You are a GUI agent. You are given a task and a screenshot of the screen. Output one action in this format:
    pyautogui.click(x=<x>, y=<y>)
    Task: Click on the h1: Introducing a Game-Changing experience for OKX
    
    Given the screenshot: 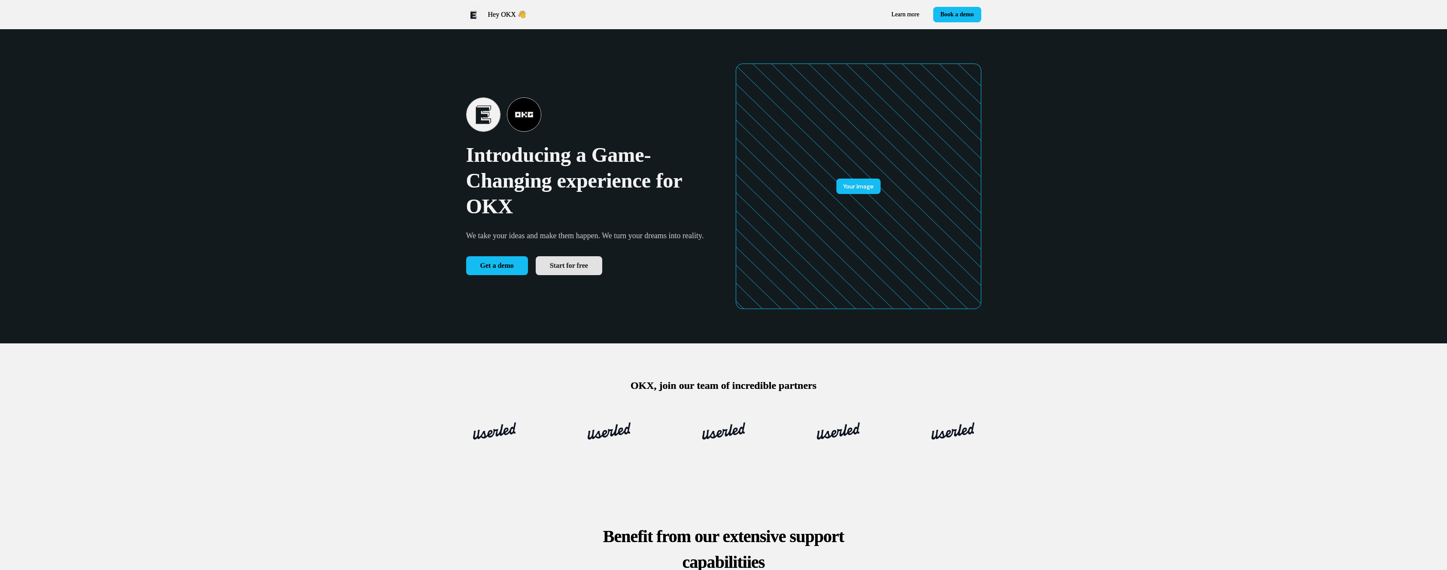 What is the action you would take?
    pyautogui.click(x=589, y=181)
    